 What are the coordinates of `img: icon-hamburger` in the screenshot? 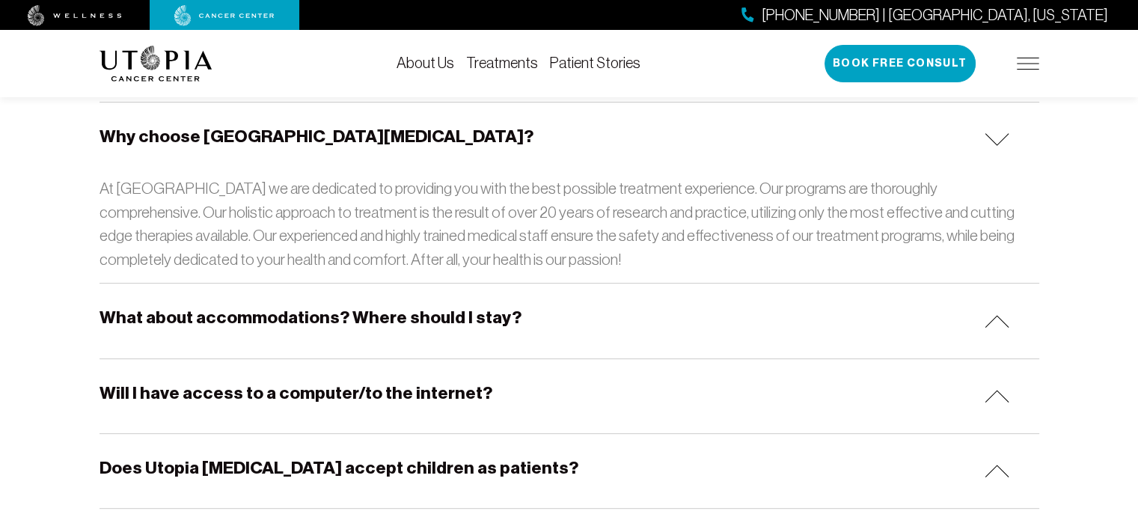 It's located at (1028, 64).